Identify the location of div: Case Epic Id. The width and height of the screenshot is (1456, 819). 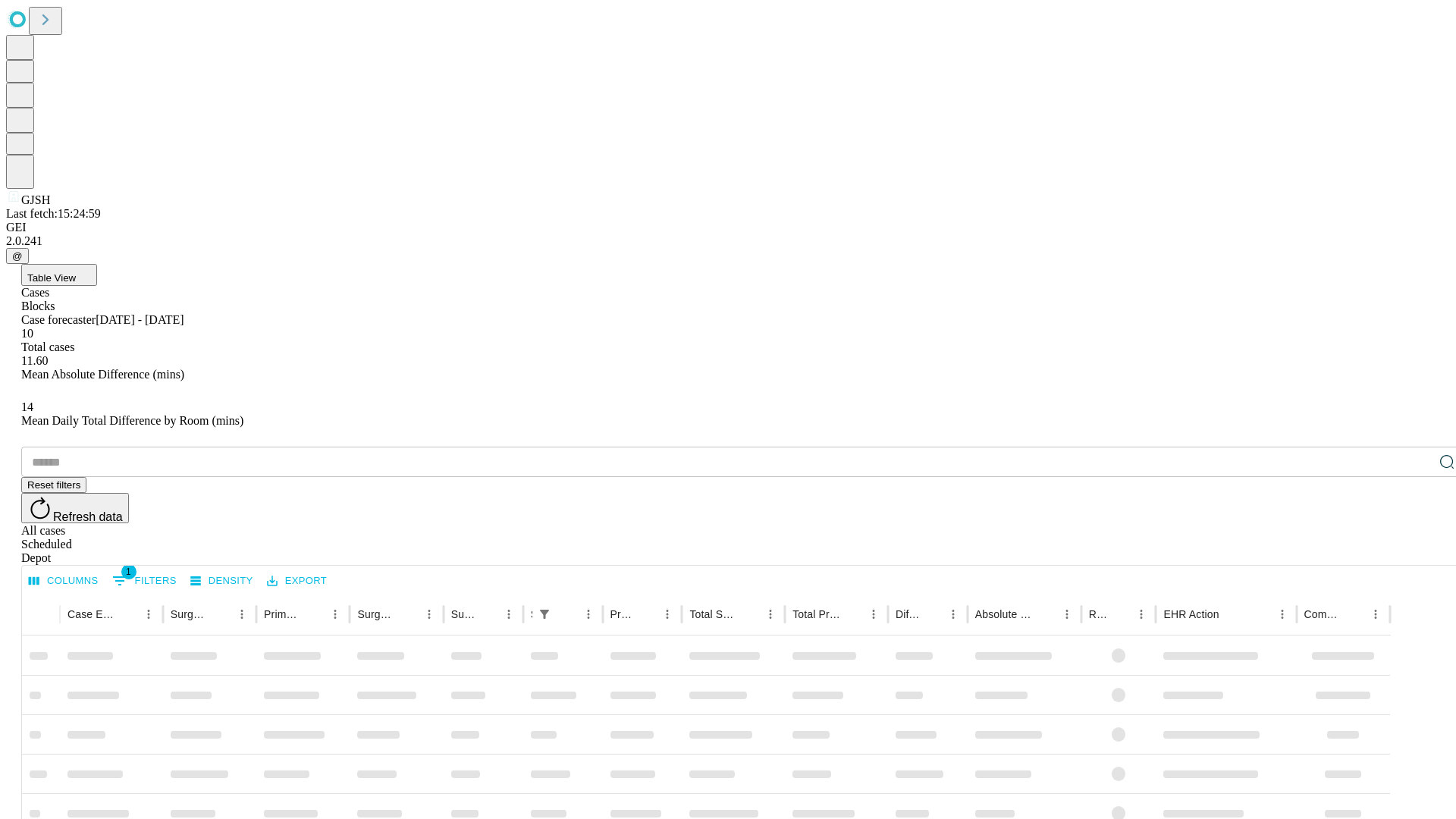
(91, 614).